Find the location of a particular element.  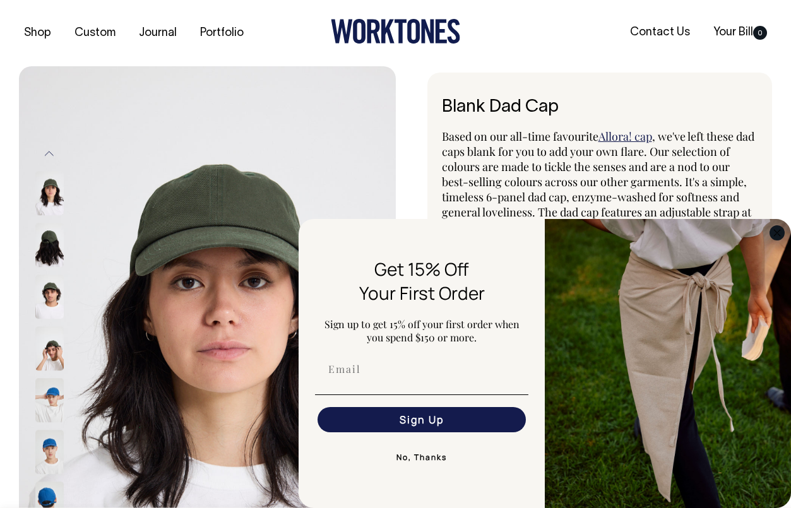

a: Contact Us is located at coordinates (660, 32).